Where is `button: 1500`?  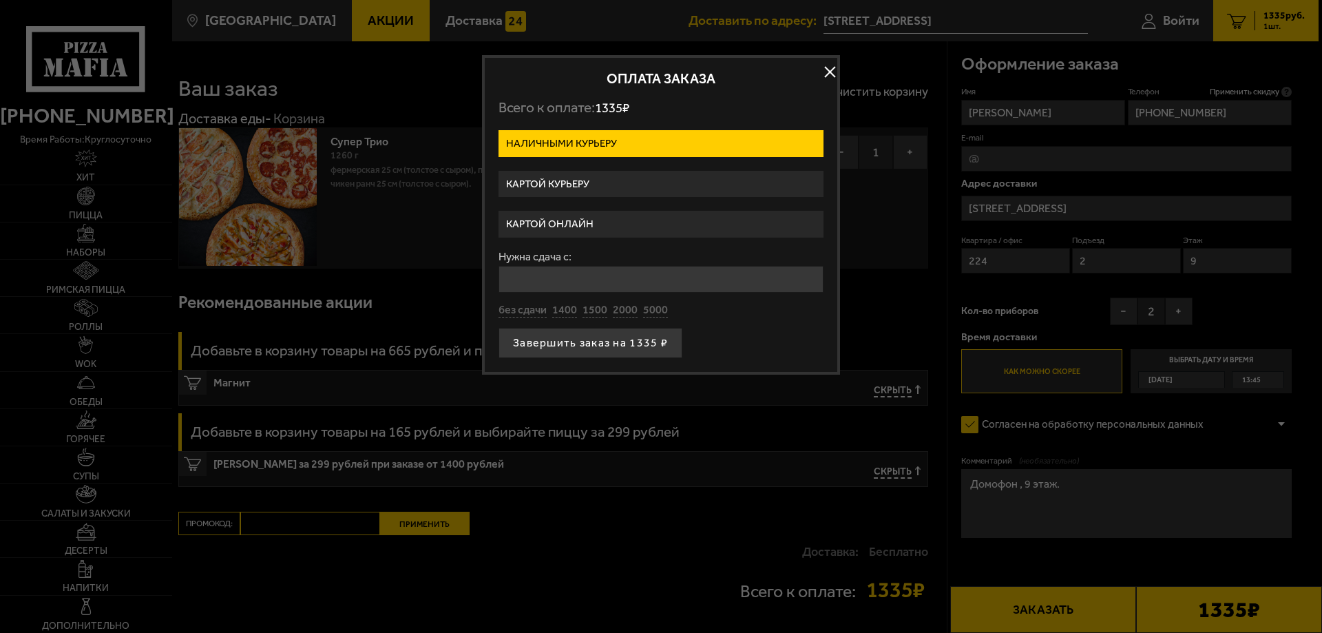 button: 1500 is located at coordinates (595, 311).